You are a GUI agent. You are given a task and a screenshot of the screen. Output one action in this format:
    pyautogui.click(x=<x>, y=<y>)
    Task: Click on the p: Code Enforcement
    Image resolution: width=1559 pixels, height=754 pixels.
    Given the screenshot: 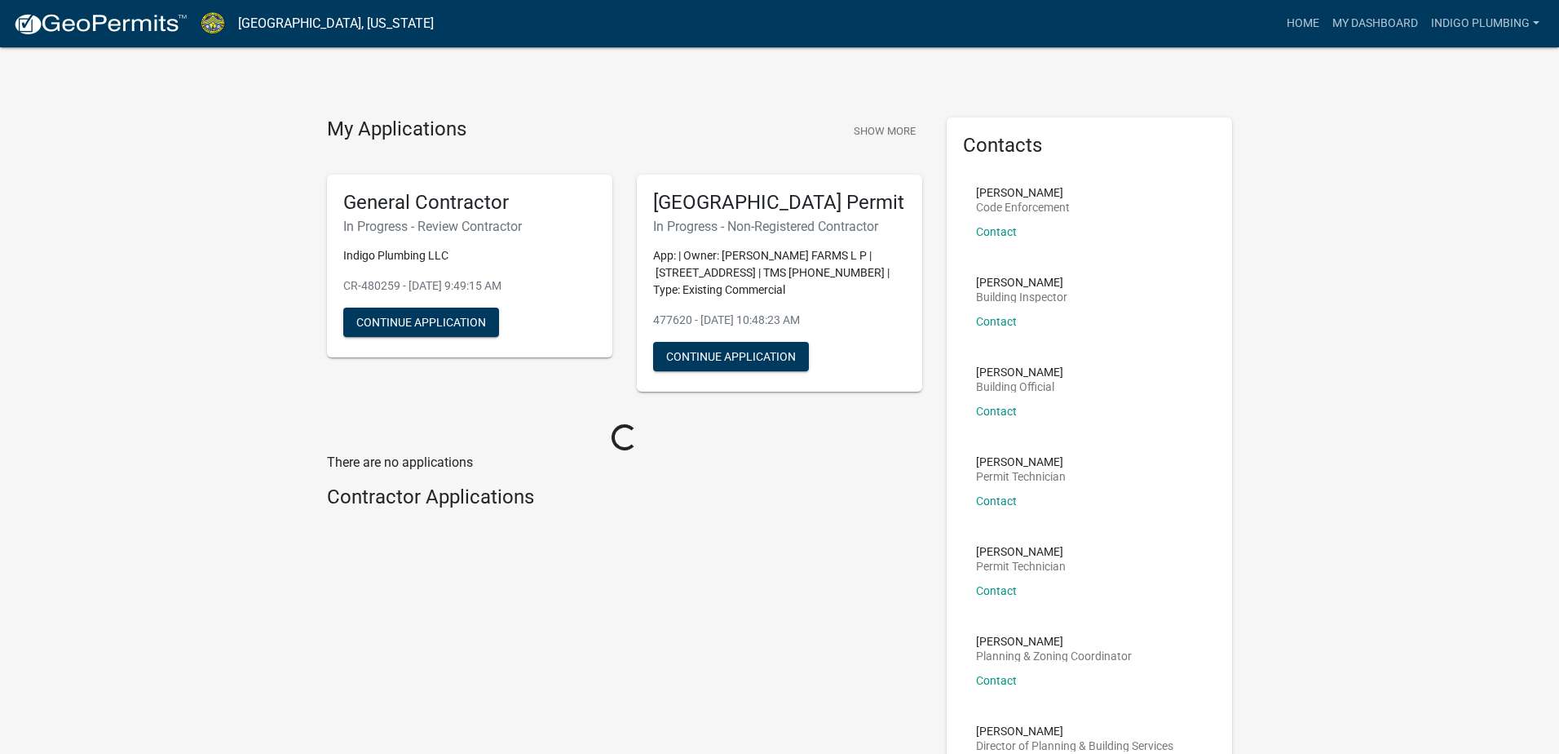 What is the action you would take?
    pyautogui.click(x=1023, y=207)
    